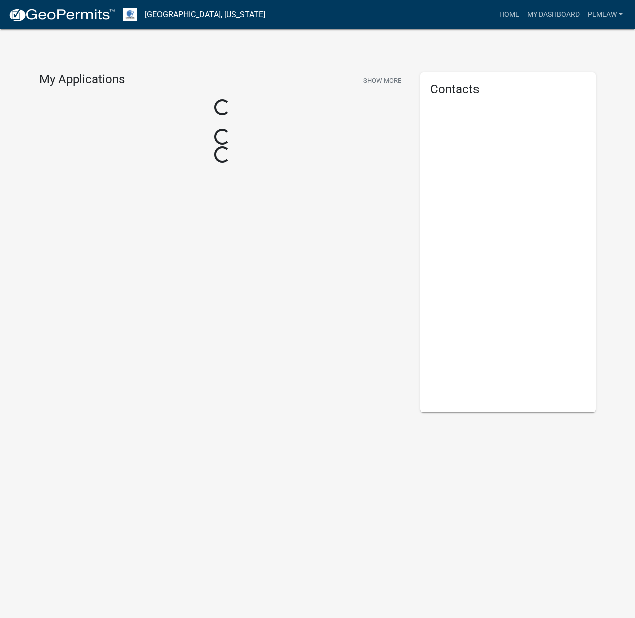  Describe the element at coordinates (382, 80) in the screenshot. I see `button: Show More` at that location.